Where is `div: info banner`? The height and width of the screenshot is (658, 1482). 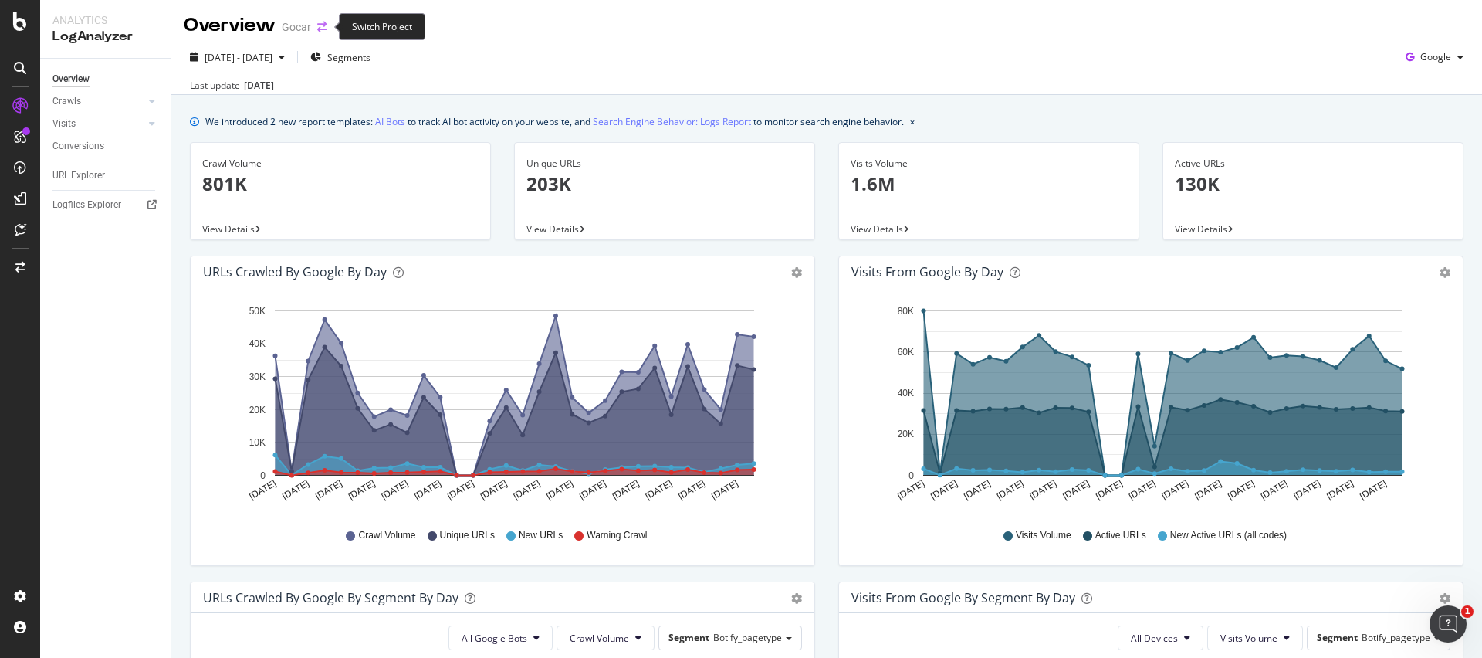
div: info banner is located at coordinates (827, 121).